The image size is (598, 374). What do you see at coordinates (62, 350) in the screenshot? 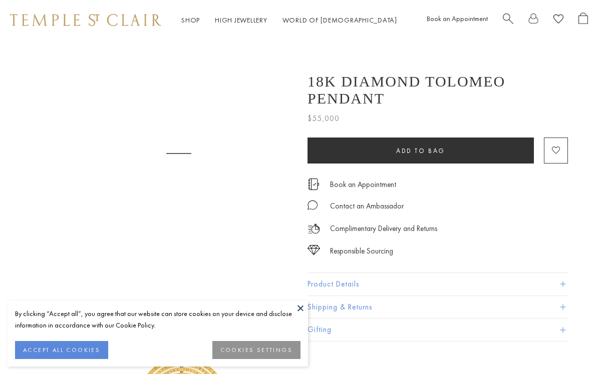
I see `button: ACCEPT ALL COOKIES` at bounding box center [62, 350].